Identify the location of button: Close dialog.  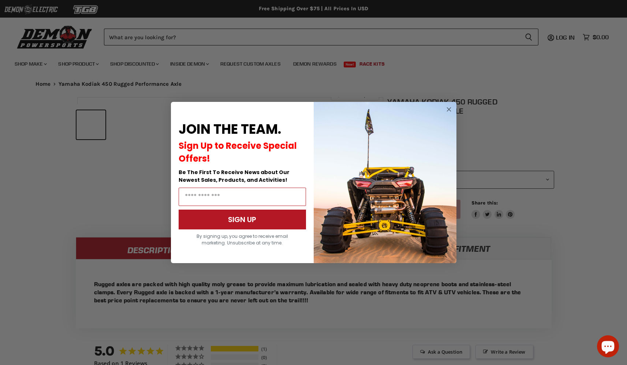
(449, 109).